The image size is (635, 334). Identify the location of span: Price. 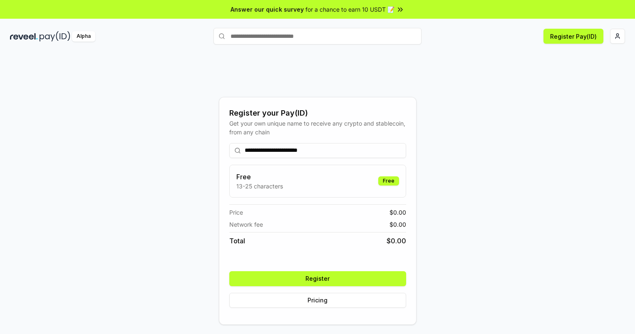
(236, 212).